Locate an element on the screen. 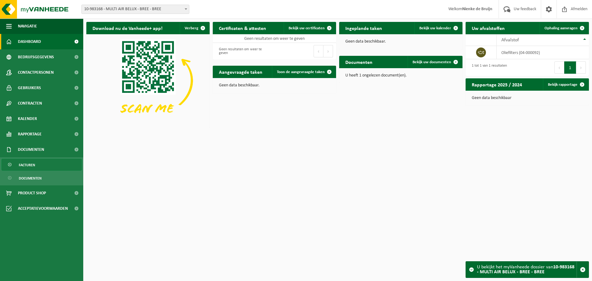 This screenshot has width=592, height=281. h2: Download nu de Vanheede+ app! is located at coordinates (127, 28).